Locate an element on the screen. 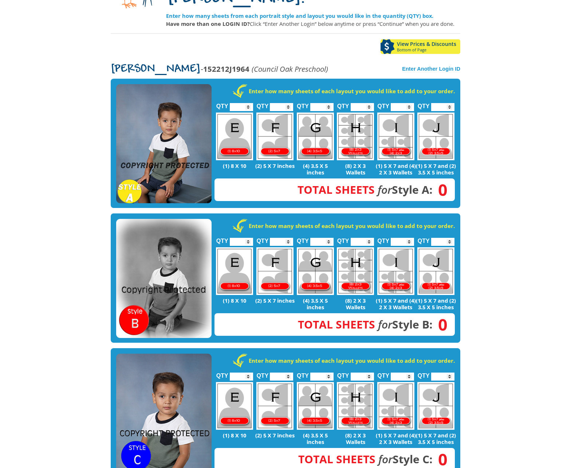  p: Click “Enter Another Login” below anytime or press “Continue” when you are done. is located at coordinates (313, 24).